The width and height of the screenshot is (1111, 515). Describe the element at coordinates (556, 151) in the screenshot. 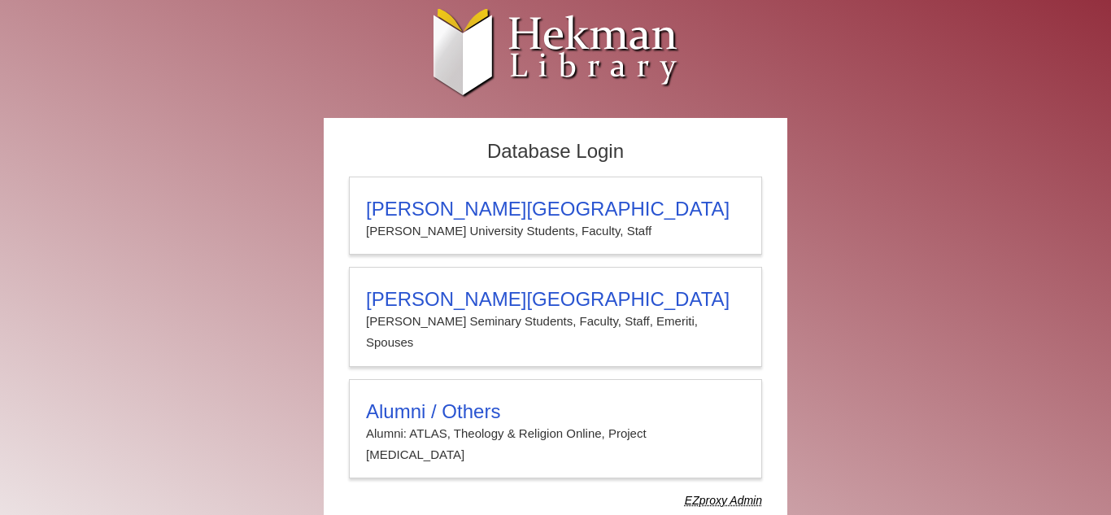

I see `h2: Database Login` at that location.